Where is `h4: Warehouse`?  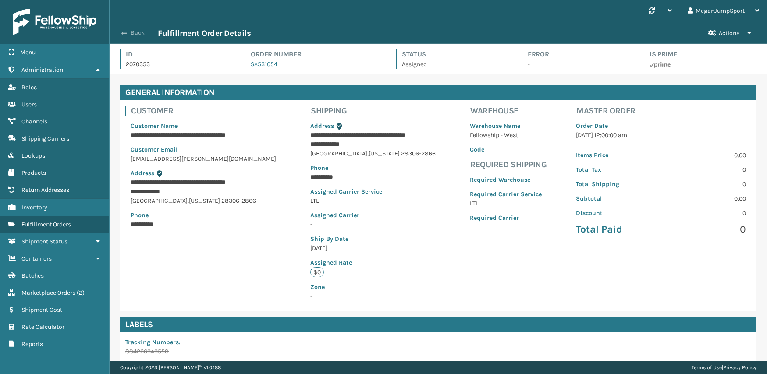
h4: Warehouse is located at coordinates (508, 111).